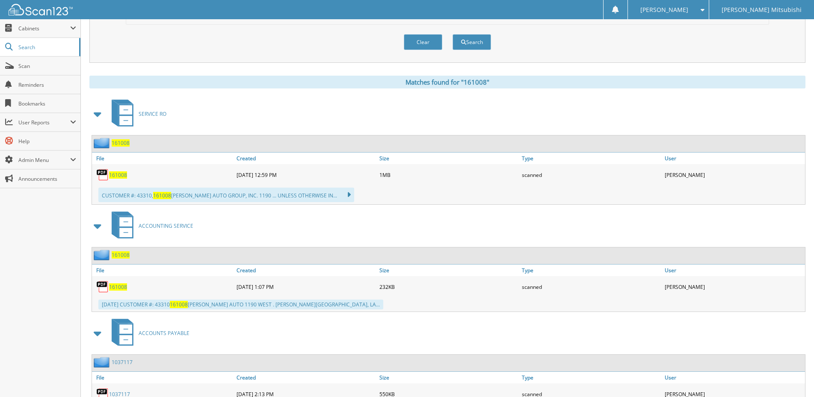 Image resolution: width=814 pixels, height=397 pixels. I want to click on span: ACCOUNTS PAYABLE, so click(164, 333).